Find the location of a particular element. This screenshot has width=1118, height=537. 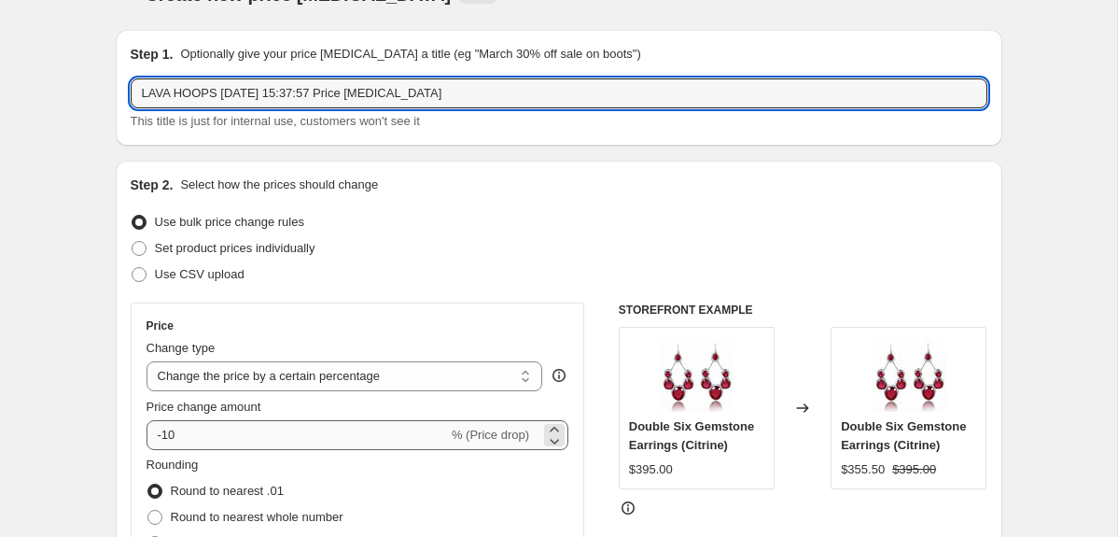

input: -15 is located at coordinates (297, 435).